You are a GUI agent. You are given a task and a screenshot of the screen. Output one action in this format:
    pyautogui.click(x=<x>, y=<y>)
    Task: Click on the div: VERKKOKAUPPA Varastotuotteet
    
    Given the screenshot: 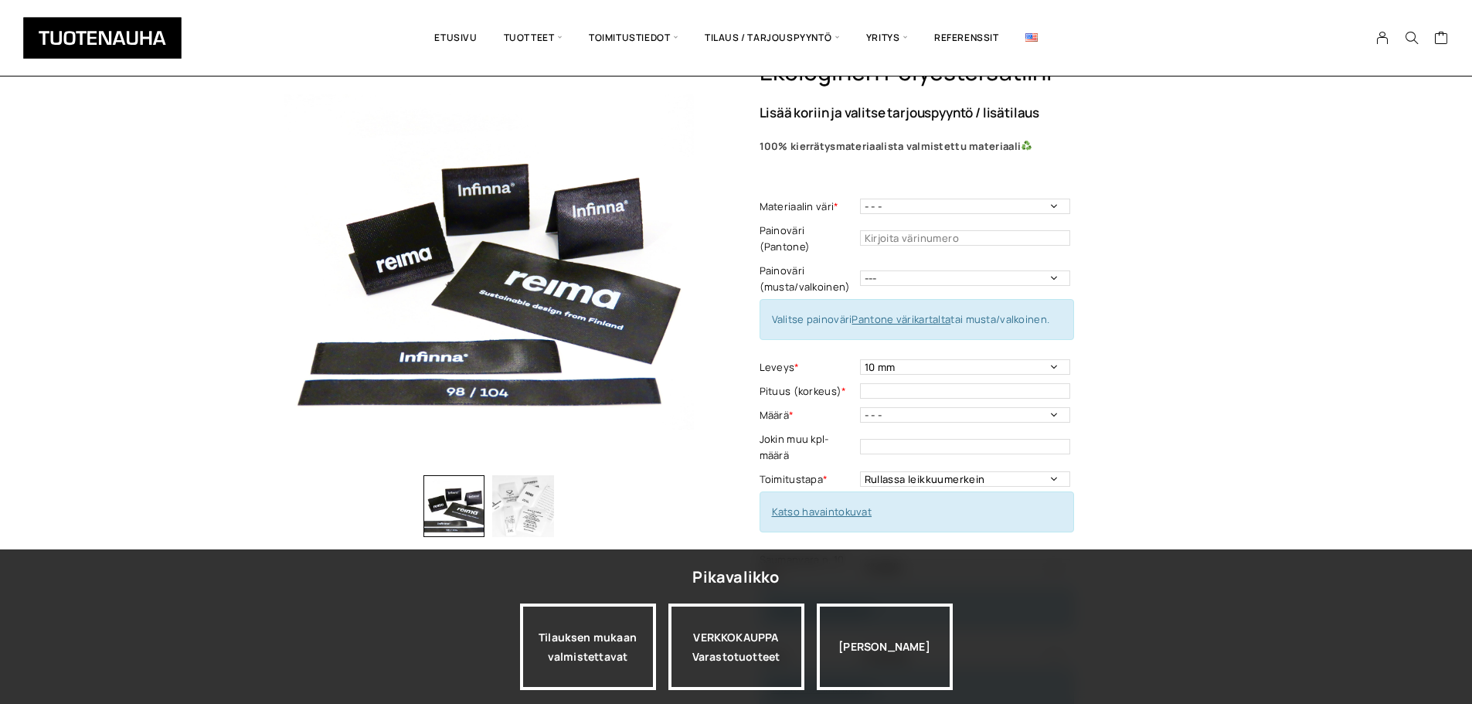 What is the action you would take?
    pyautogui.click(x=737, y=647)
    